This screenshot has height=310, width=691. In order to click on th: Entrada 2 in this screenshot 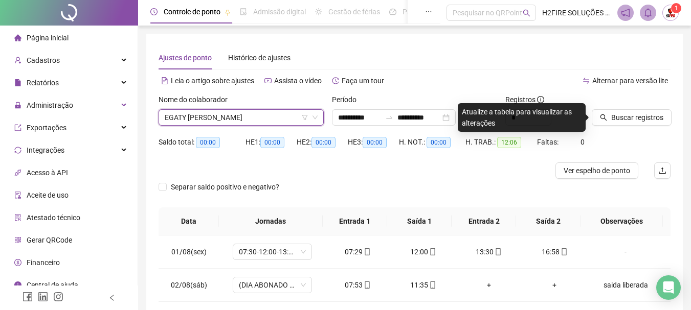, I will do `click(484, 221)`.